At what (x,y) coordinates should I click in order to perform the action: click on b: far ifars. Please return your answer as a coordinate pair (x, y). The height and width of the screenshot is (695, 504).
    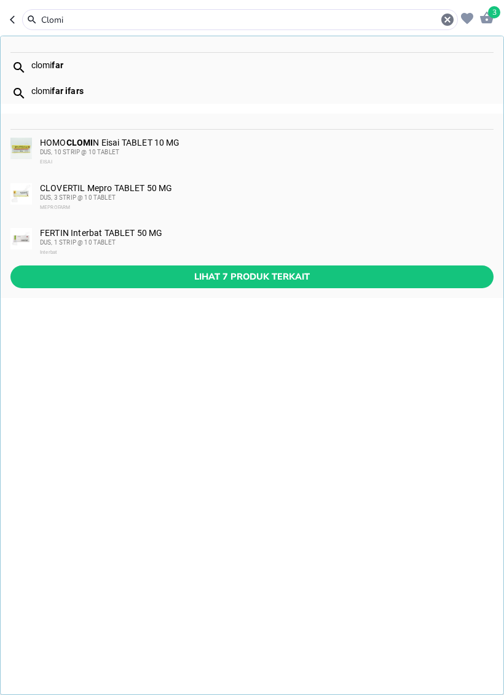
    Looking at the image, I should click on (67, 91).